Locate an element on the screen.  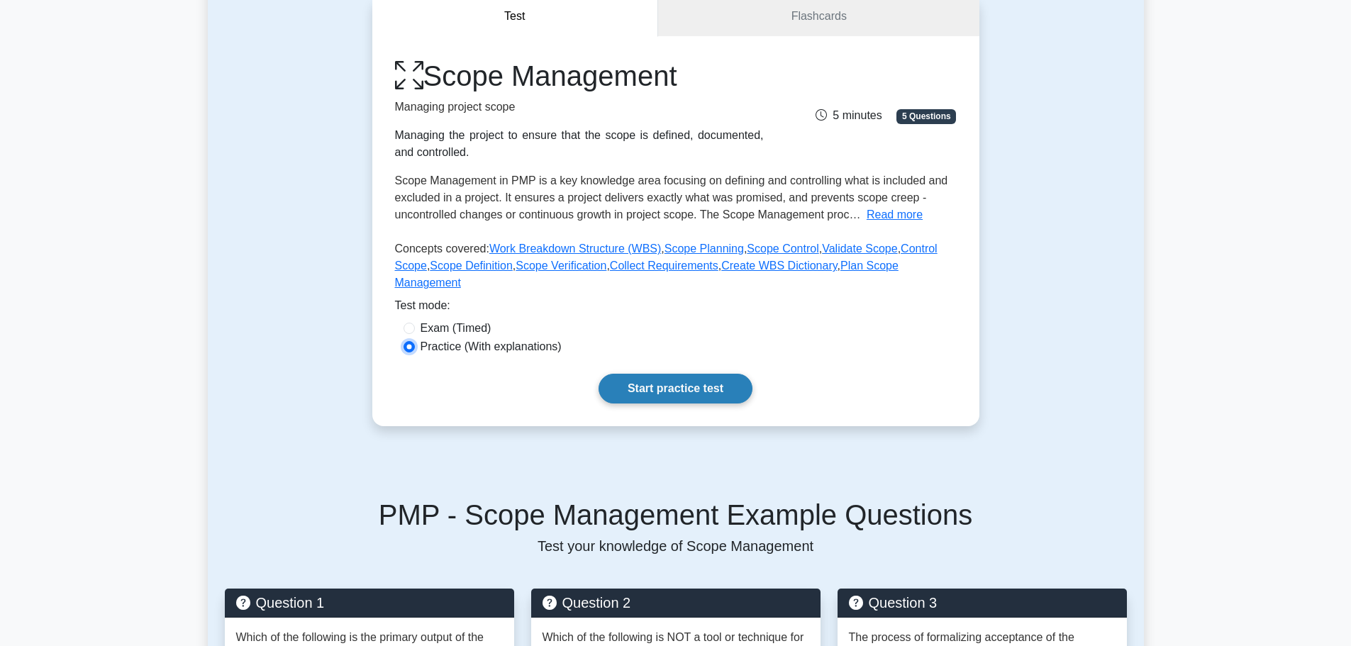
a: Scope Control is located at coordinates (782, 248).